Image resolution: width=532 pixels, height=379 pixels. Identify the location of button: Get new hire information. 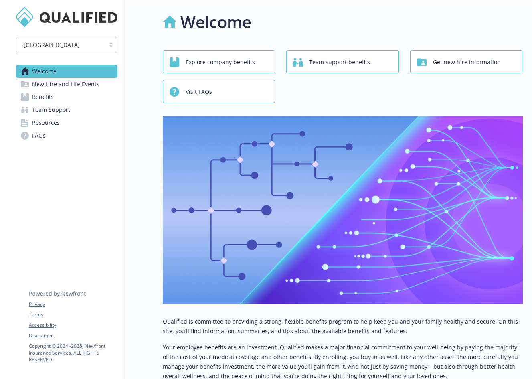
(466, 62).